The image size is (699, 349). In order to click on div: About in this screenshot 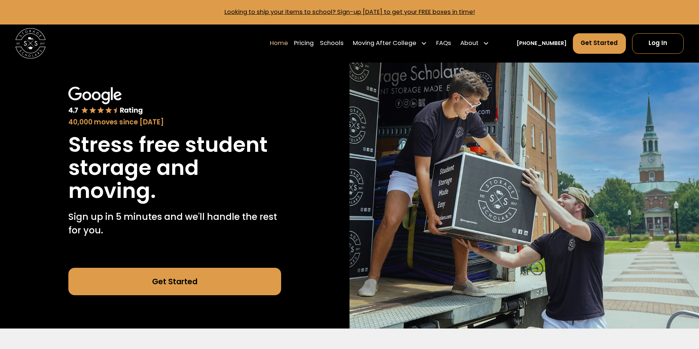, I will do `click(469, 43)`.